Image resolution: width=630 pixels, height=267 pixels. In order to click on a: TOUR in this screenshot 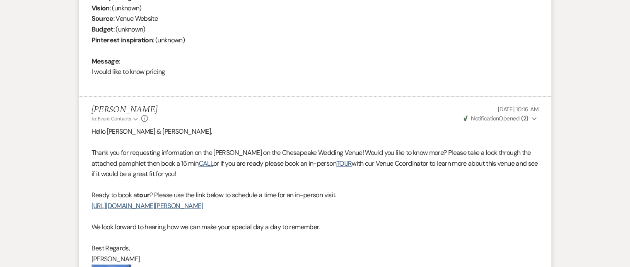, I will do `click(344, 163)`.